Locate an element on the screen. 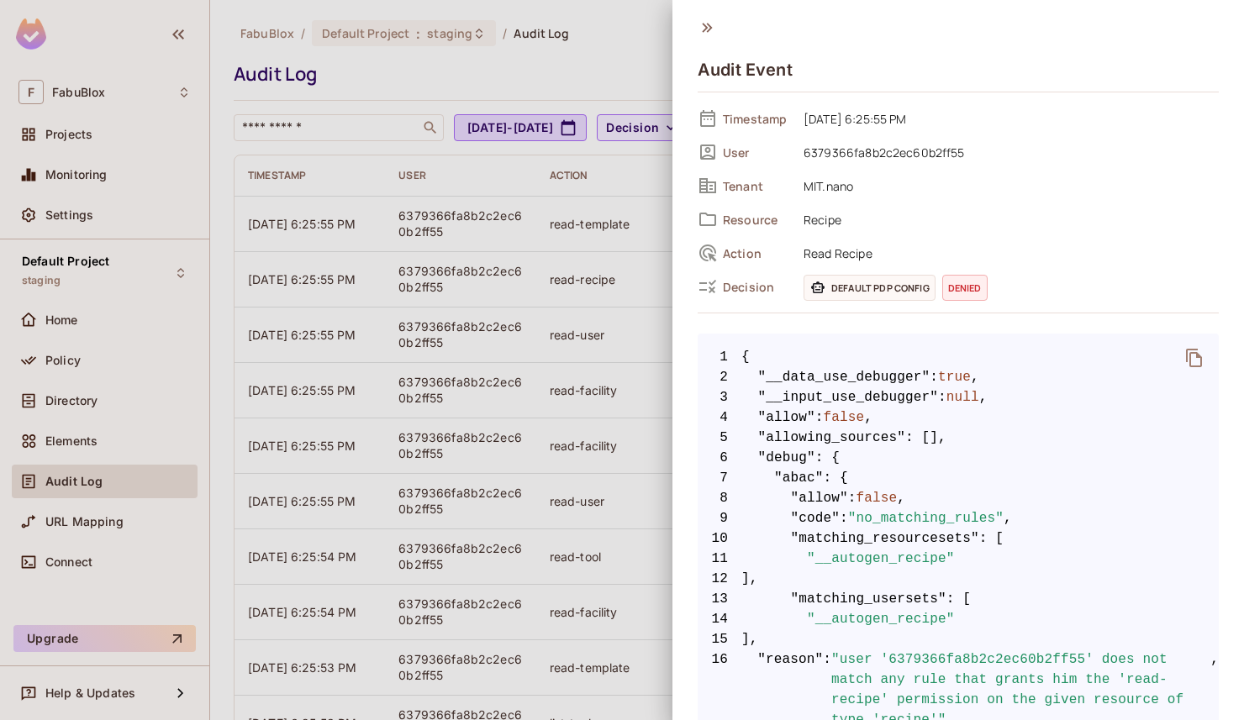 Image resolution: width=1244 pixels, height=720 pixels. span: 10 is located at coordinates (720, 539).